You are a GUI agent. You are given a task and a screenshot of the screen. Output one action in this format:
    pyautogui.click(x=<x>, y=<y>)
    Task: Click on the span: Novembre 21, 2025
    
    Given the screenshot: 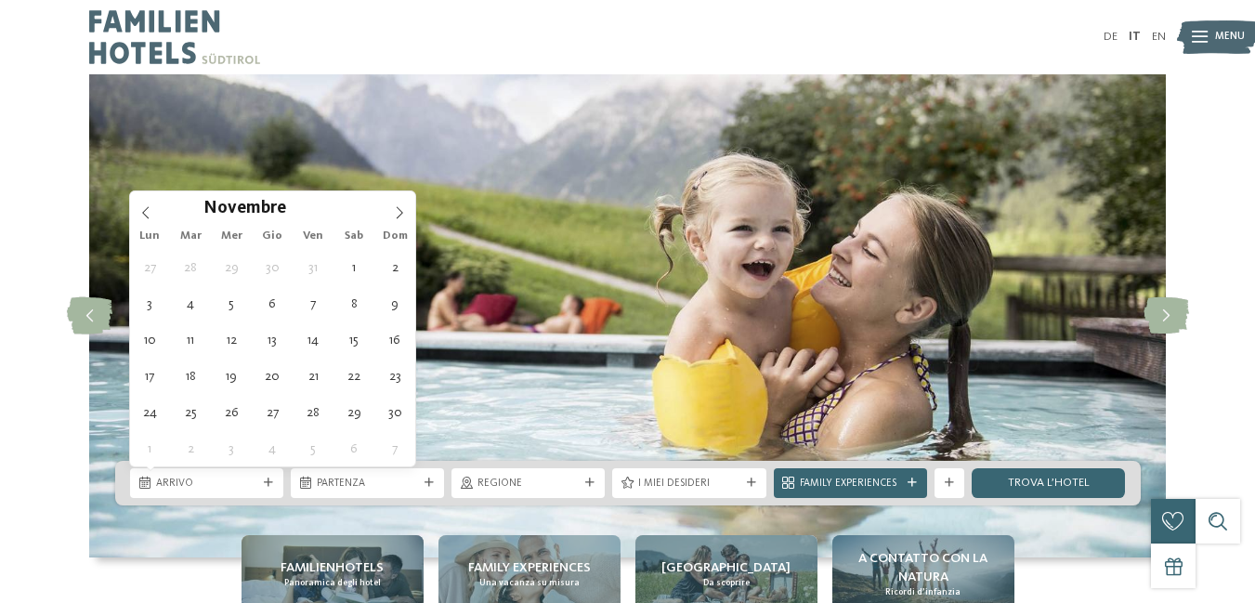 What is the action you would take?
    pyautogui.click(x=313, y=375)
    